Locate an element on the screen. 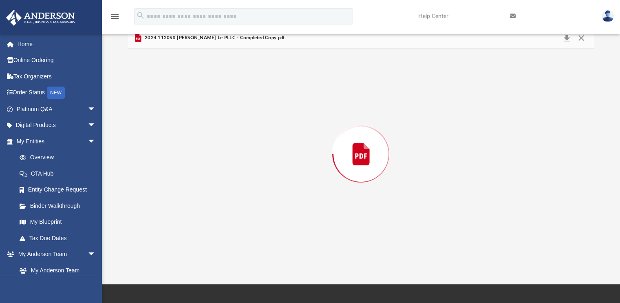 This screenshot has width=620, height=303. a: Entity Change Request is located at coordinates (60, 190).